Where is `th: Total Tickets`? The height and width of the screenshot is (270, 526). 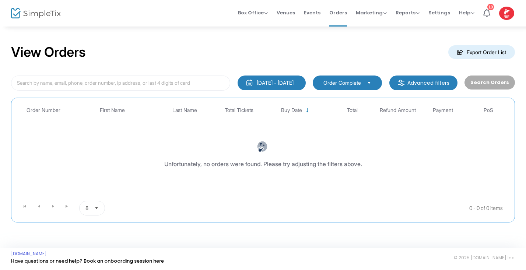 th: Total Tickets is located at coordinates (239, 110).